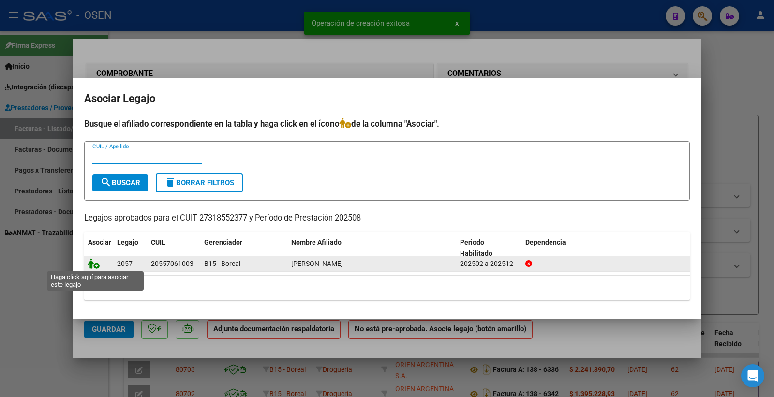 The width and height of the screenshot is (774, 397). Describe the element at coordinates (387, 99) in the screenshot. I see `h2: Asociar Legajo` at that location.